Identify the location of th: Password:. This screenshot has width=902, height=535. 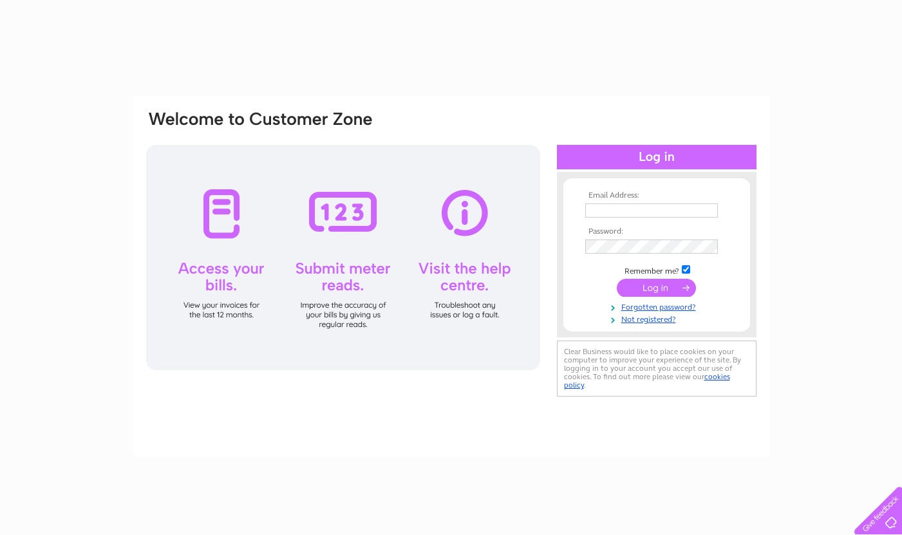
(656, 232).